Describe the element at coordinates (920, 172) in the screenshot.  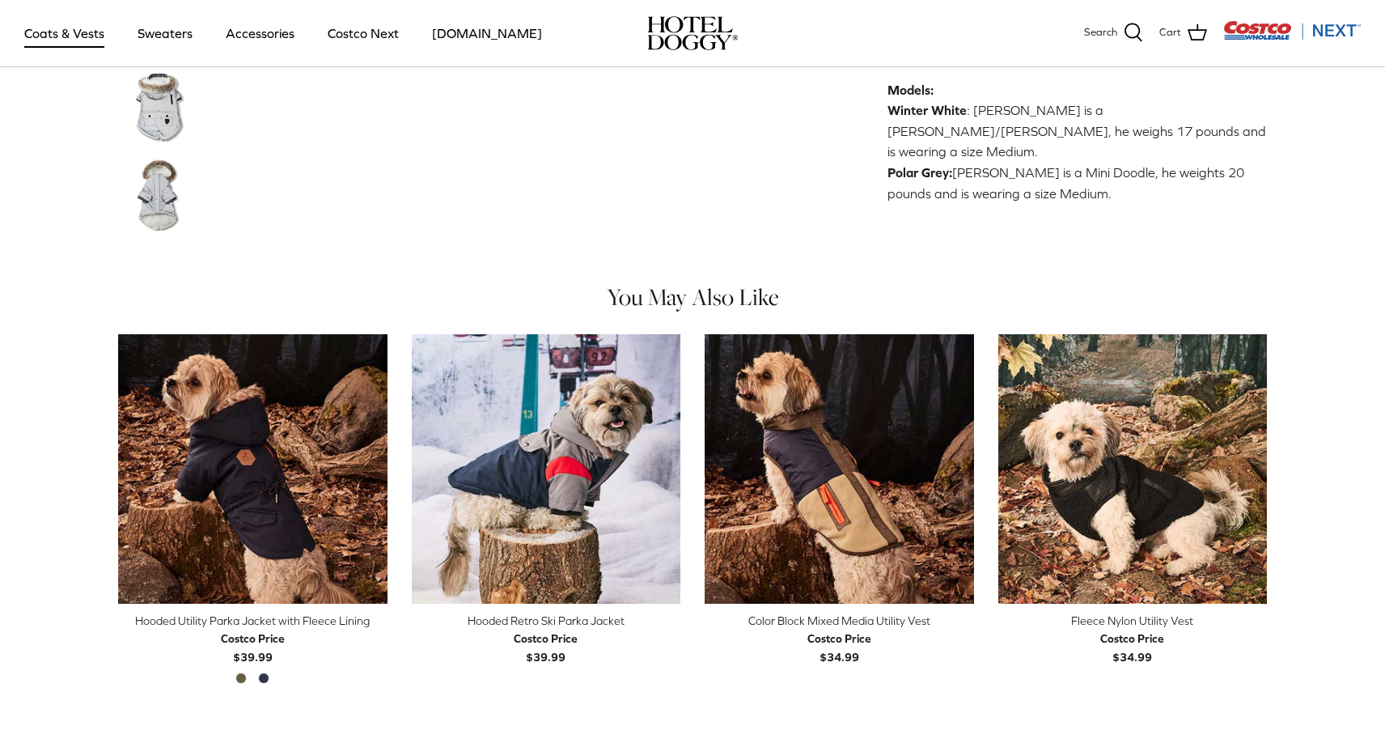
I see `strong: Polar Grey:` at that location.